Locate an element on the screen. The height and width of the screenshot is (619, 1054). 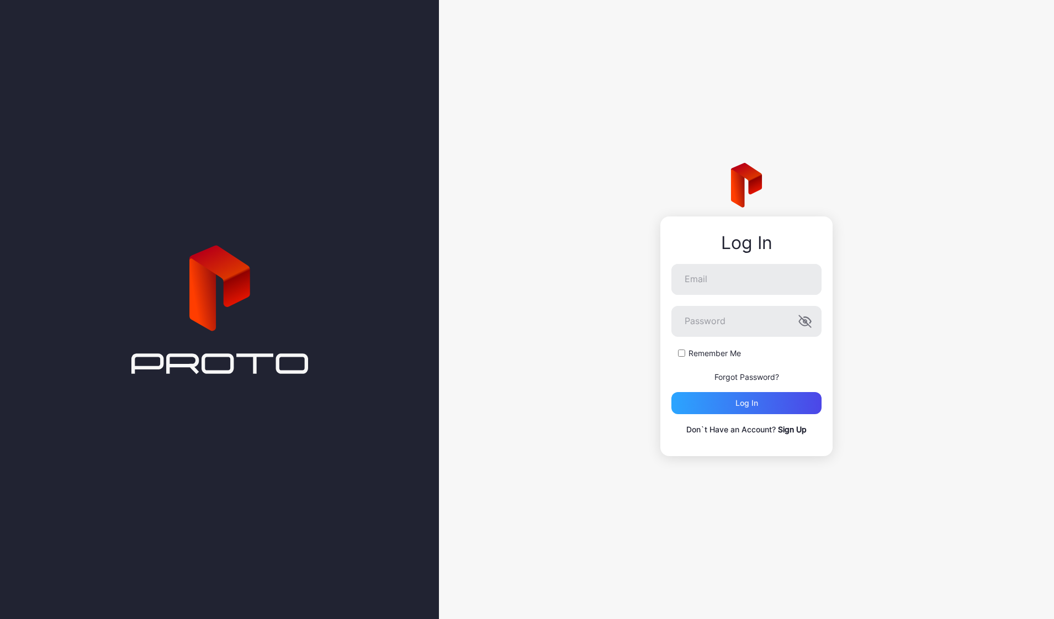
div: Log In is located at coordinates (746, 243).